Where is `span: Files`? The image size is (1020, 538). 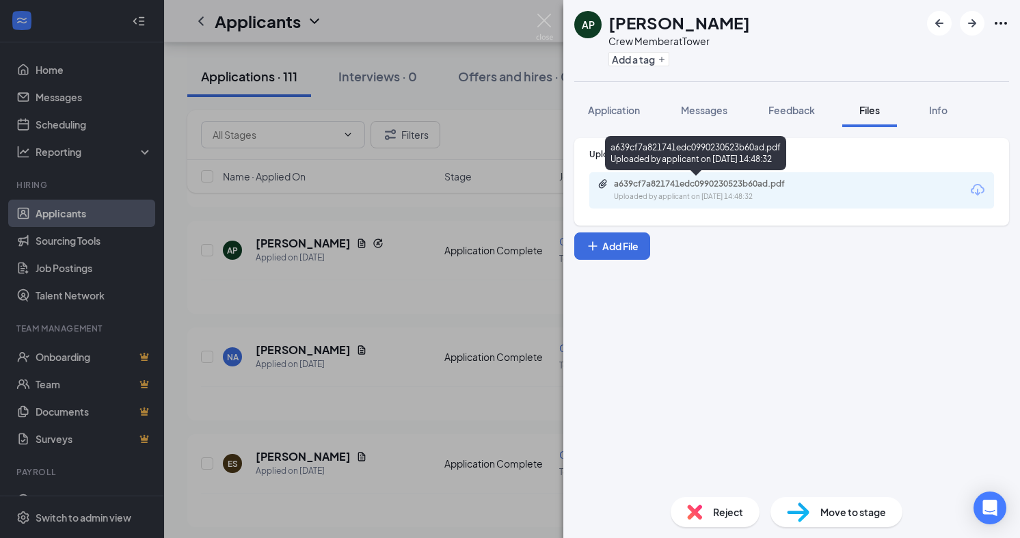 span: Files is located at coordinates (869, 110).